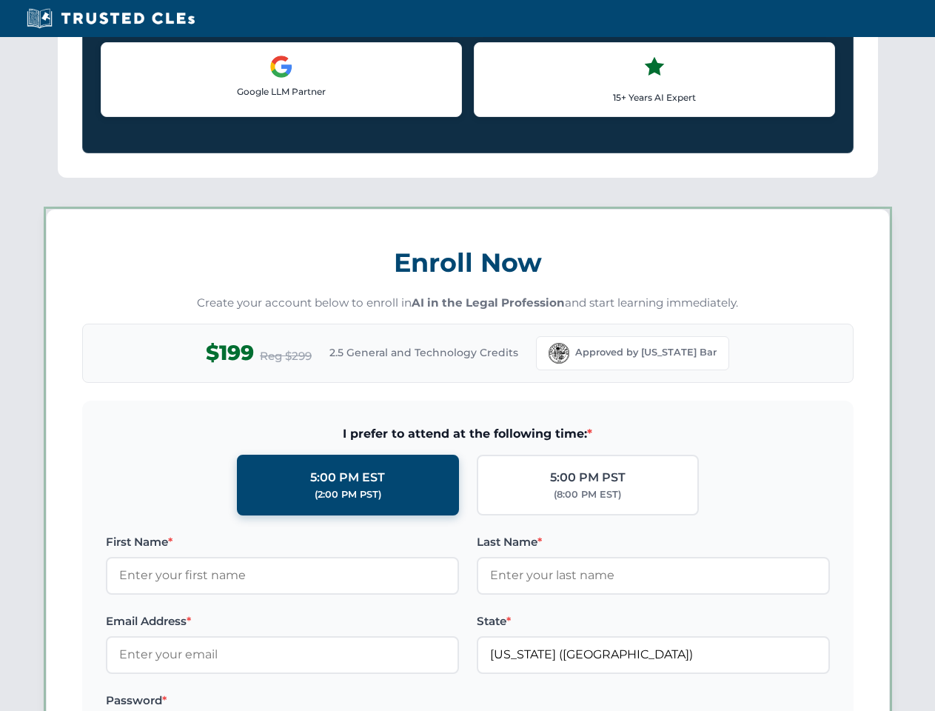 This screenshot has height=711, width=935. I want to click on strong: AI in the Legal Profession, so click(488, 302).